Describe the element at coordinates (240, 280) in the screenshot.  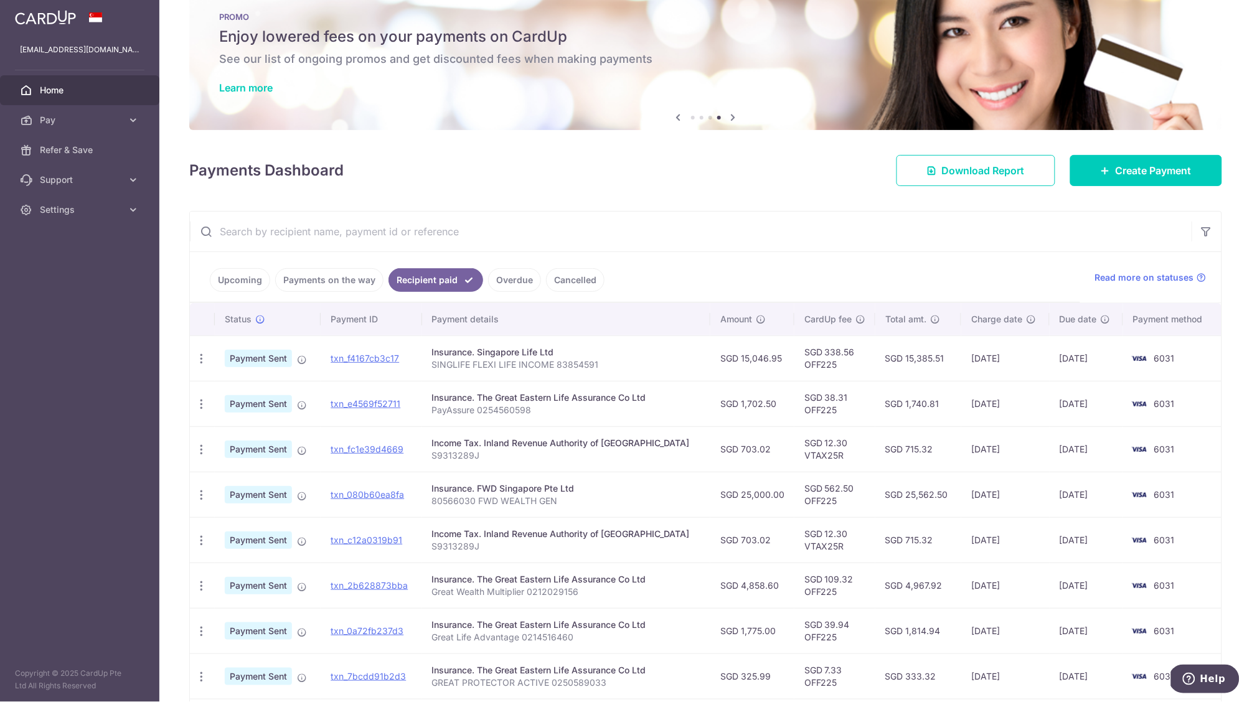
I see `a: Upcoming` at that location.